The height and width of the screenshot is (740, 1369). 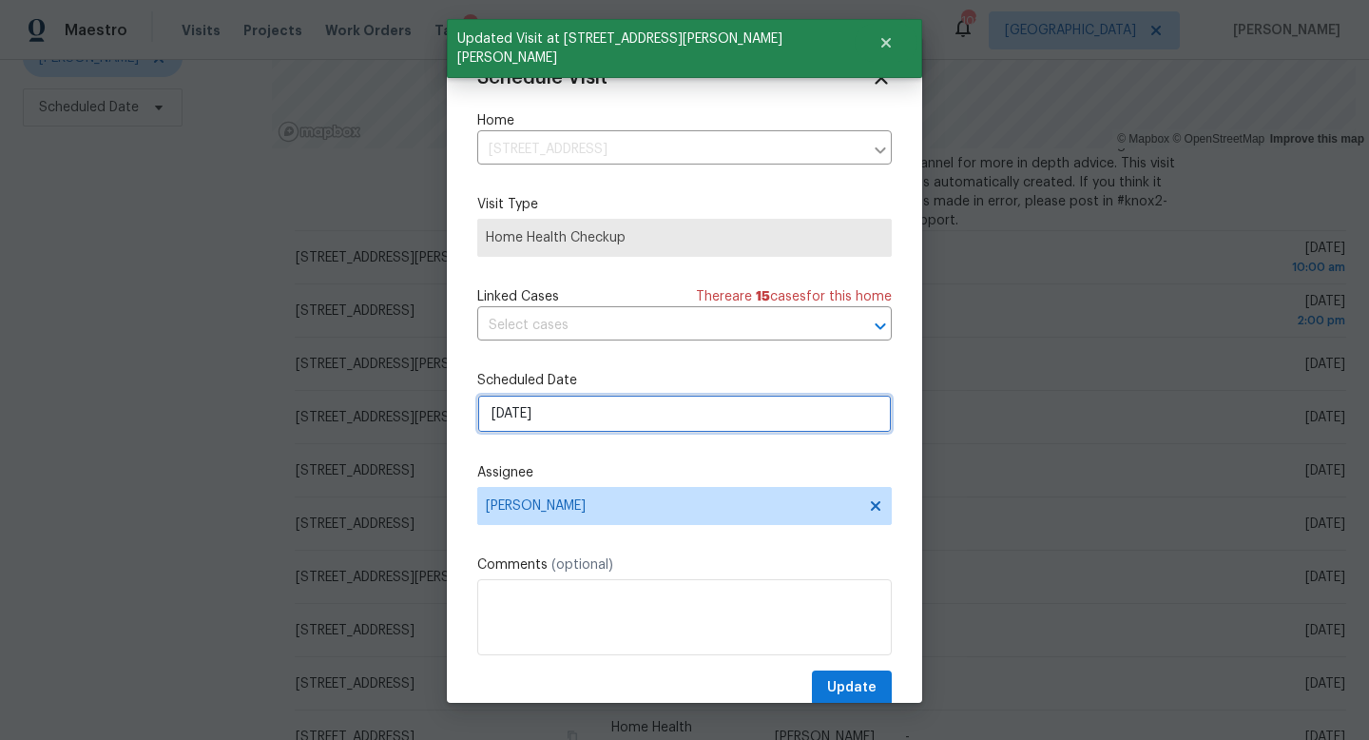 I want to click on span: Linked Cases, so click(x=518, y=297).